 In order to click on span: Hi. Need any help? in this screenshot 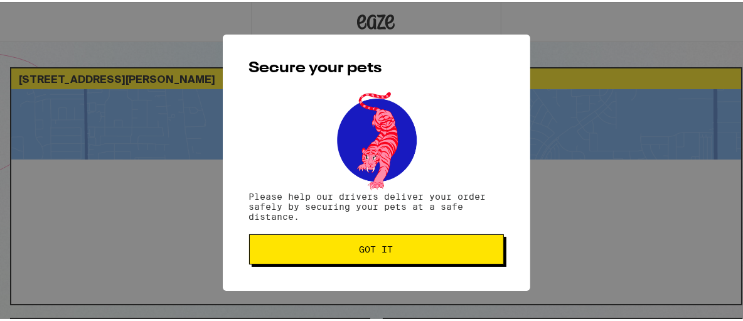, I will do `click(49, 14)`.